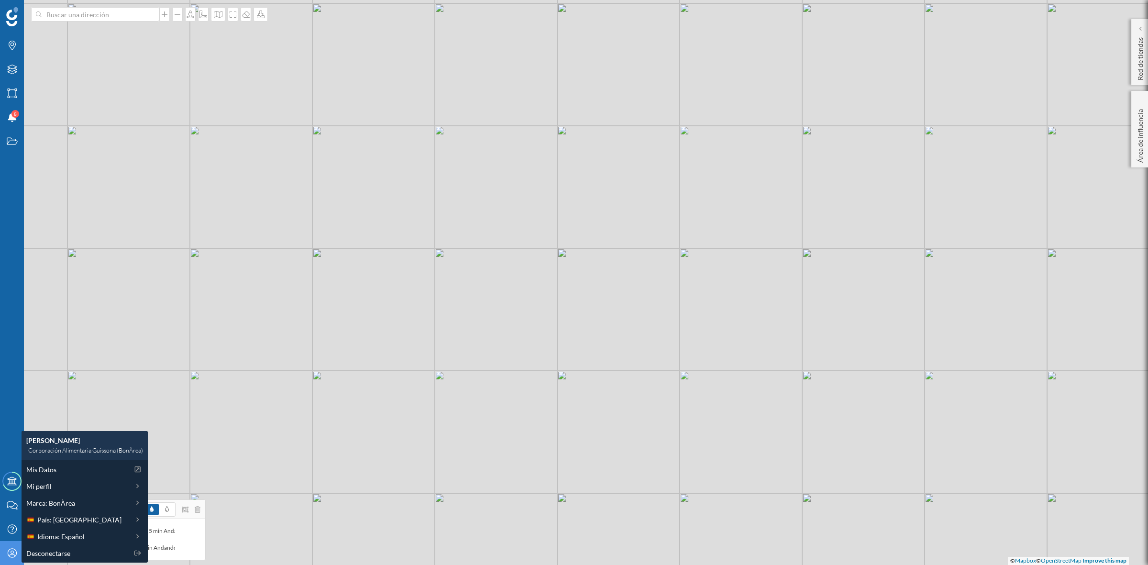 This screenshot has height=565, width=1148. I want to click on span: Idioma: Español, so click(61, 536).